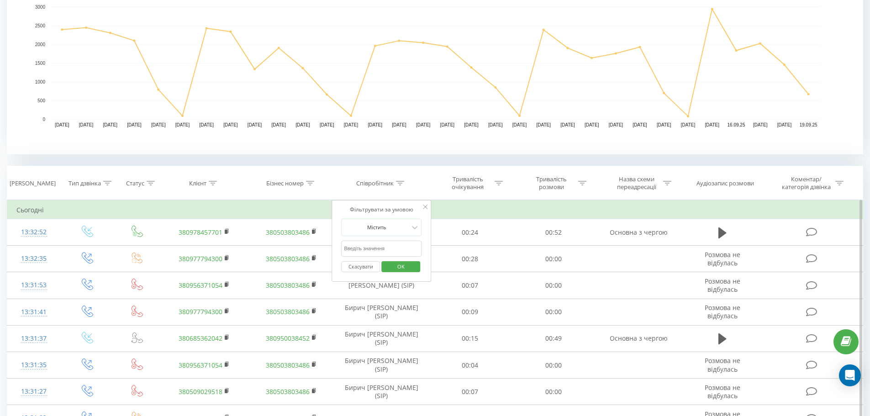 The image size is (870, 416). Describe the element at coordinates (285, 183) in the screenshot. I see `div: Бізнес номер` at that location.